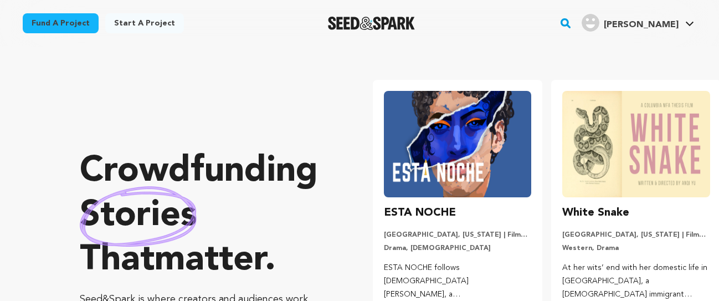 The image size is (719, 301). I want to click on h3: White Snake, so click(595, 213).